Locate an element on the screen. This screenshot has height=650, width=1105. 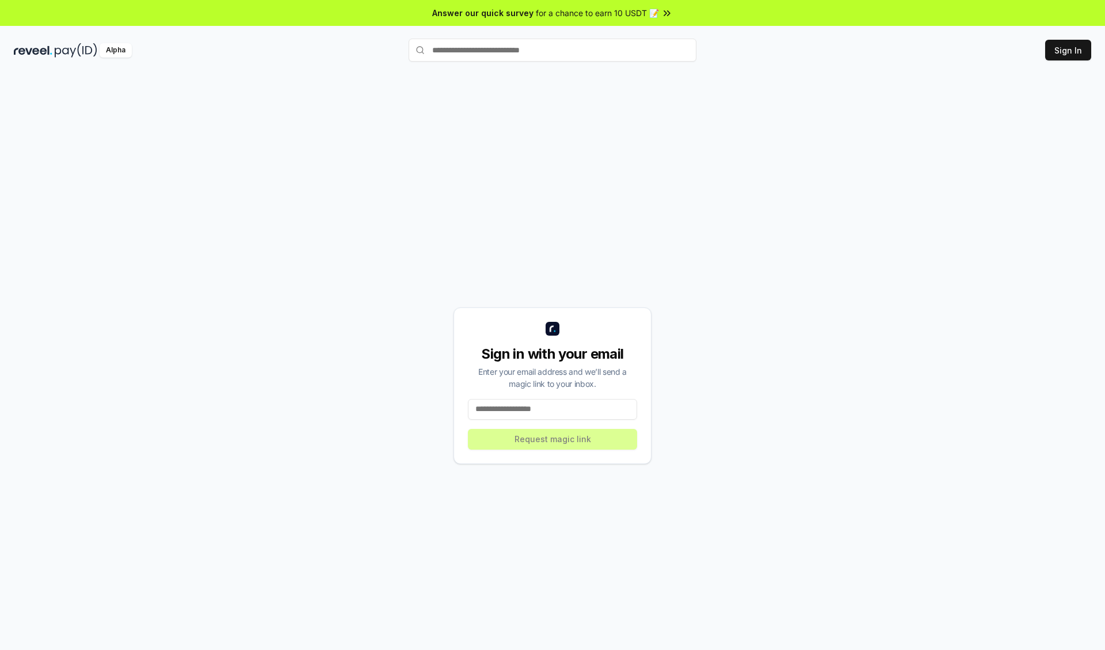
img: reveel_dark is located at coordinates (33, 50).